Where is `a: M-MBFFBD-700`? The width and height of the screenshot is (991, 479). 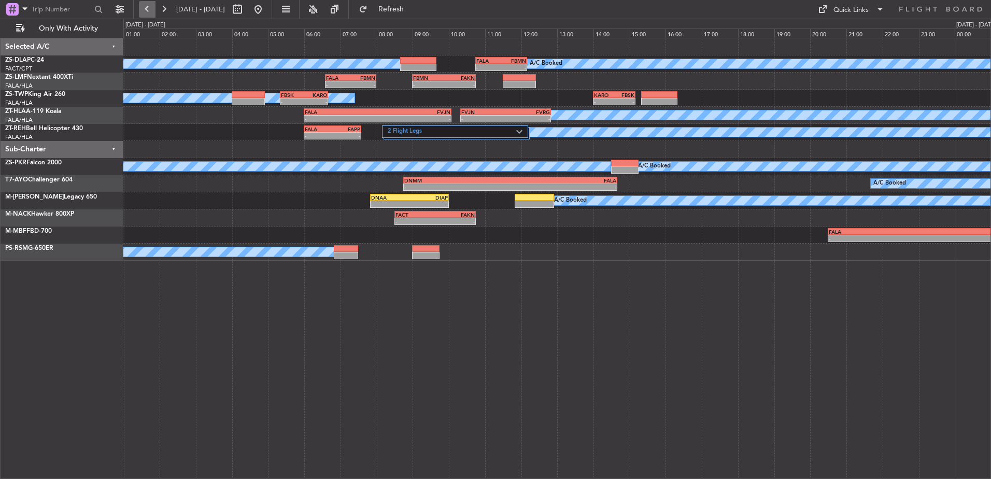
a: M-MBFFBD-700 is located at coordinates (29, 231).